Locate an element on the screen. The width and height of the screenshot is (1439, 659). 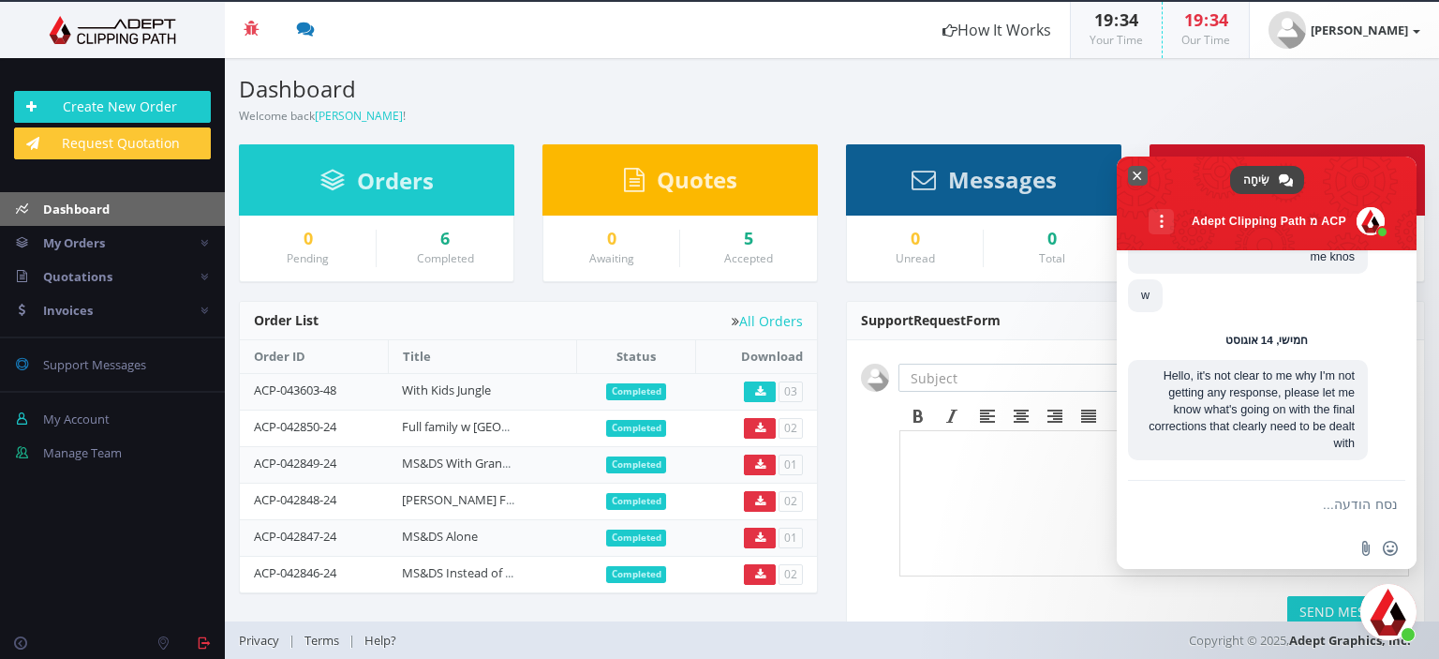
a: MS&DS Alone is located at coordinates (439, 536).